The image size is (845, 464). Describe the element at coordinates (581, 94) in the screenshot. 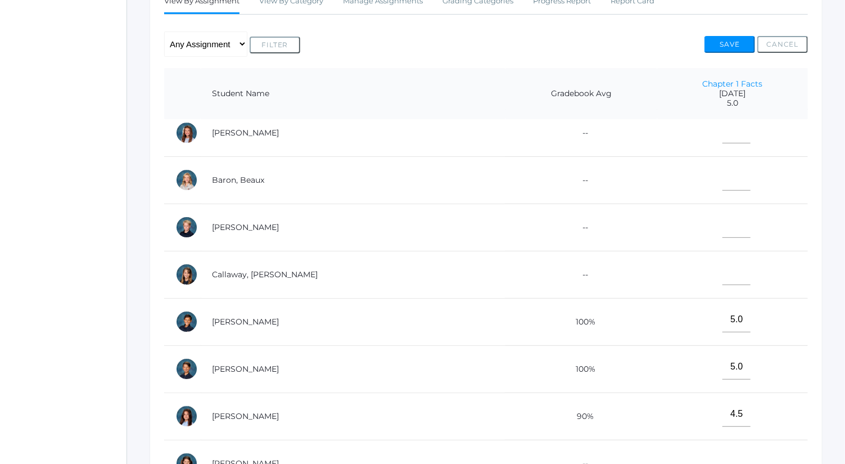

I see `th: Gradebook Avg` at that location.